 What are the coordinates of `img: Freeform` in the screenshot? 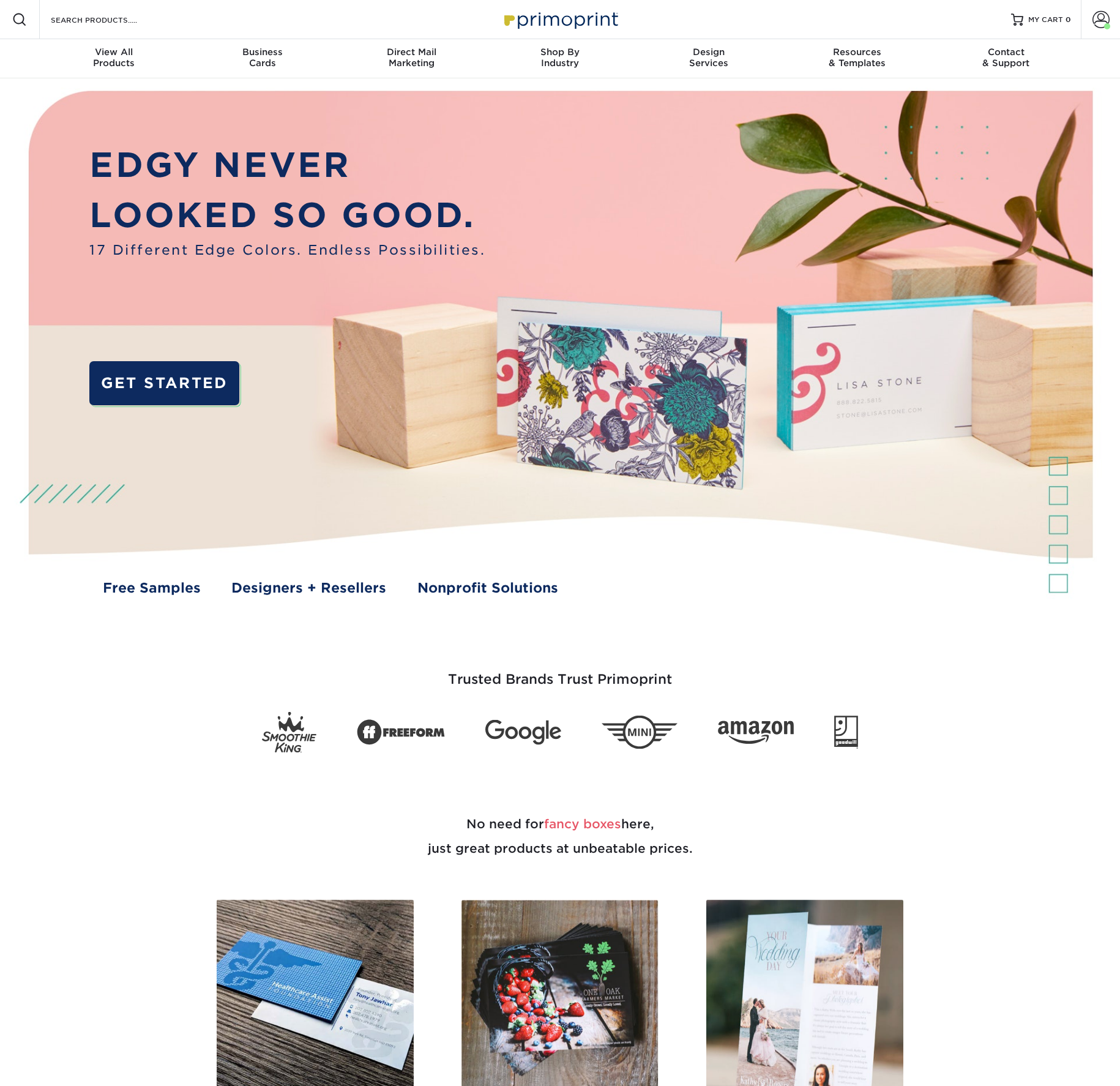 It's located at (401, 732).